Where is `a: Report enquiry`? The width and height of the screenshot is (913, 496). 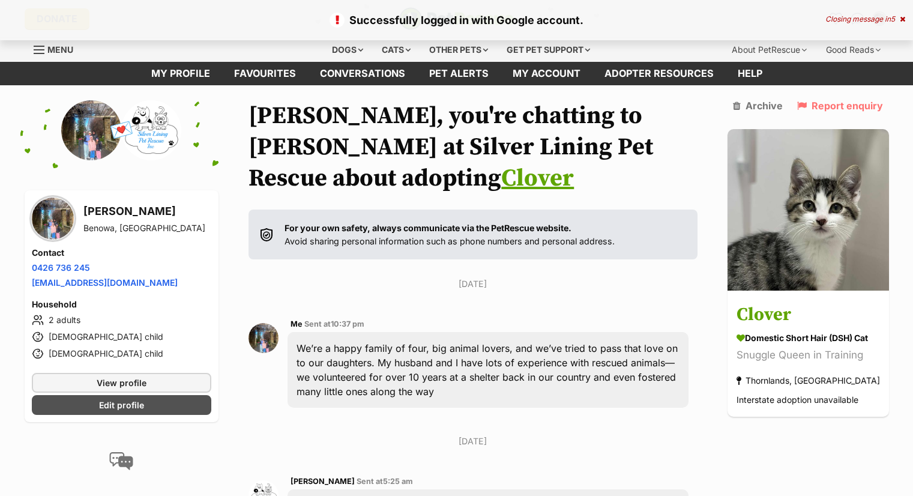 a: Report enquiry is located at coordinates (840, 106).